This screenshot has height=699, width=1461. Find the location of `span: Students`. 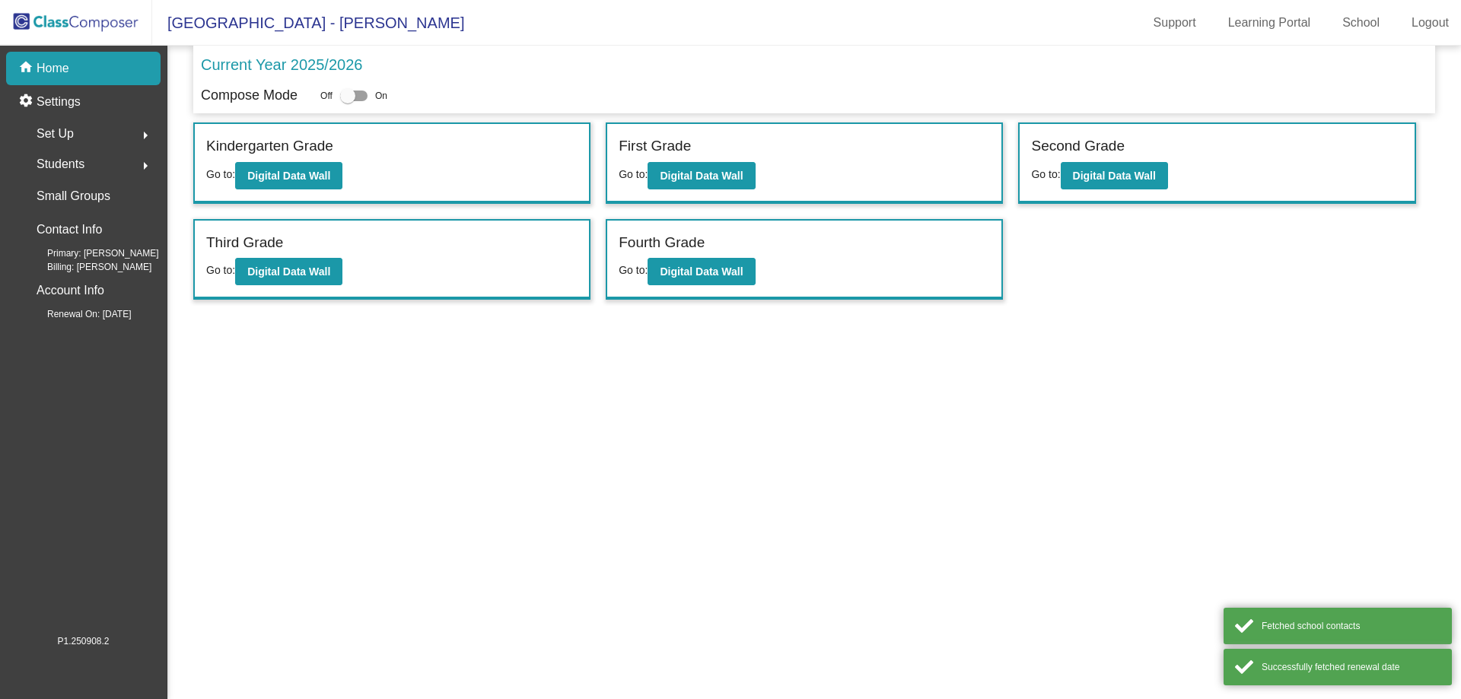

span: Students is located at coordinates (60, 164).